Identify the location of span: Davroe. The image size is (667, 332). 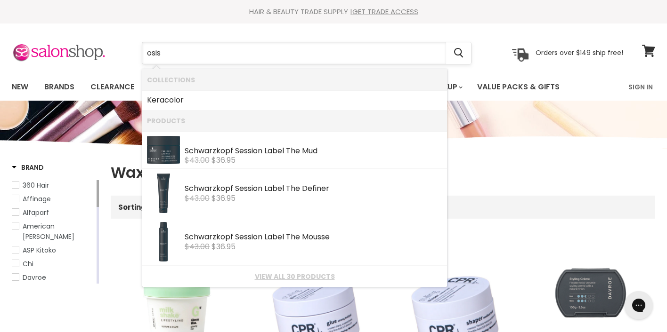
(34, 278).